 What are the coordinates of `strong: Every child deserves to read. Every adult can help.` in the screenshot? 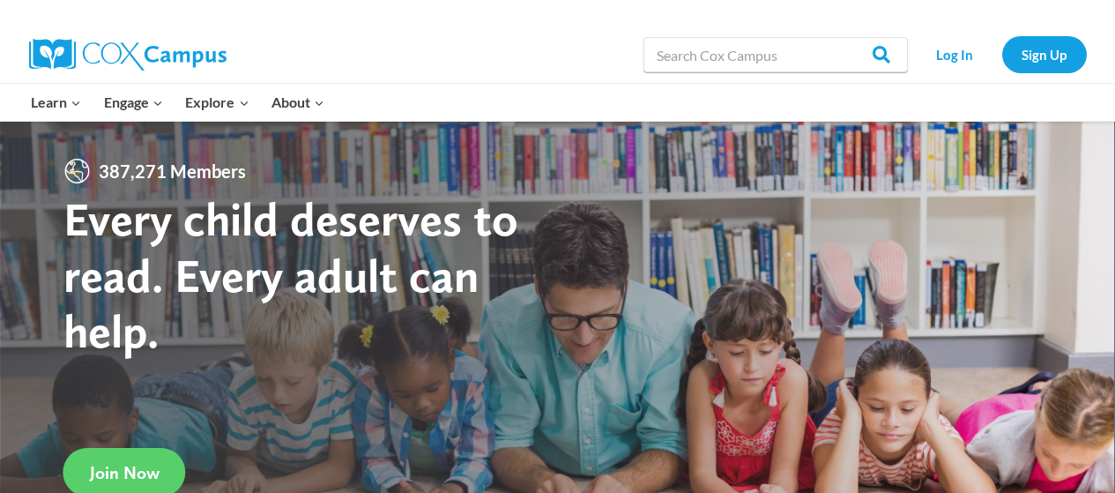 It's located at (291, 274).